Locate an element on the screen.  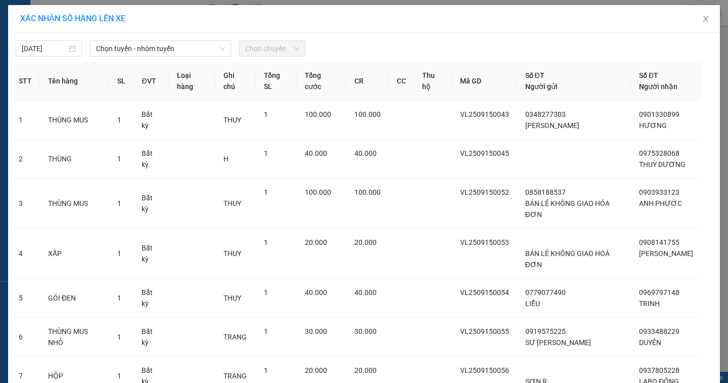
td: 5 is located at coordinates (25, 298).